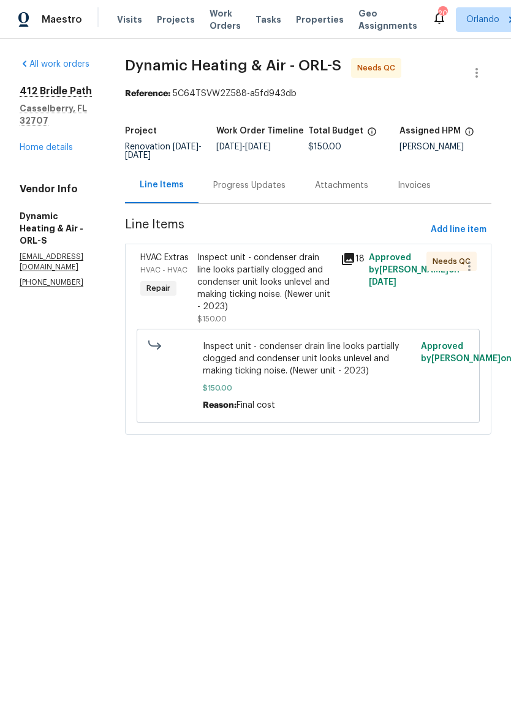 The width and height of the screenshot is (511, 701). Describe the element at coordinates (225, 20) in the screenshot. I see `span: Work Orders` at that location.